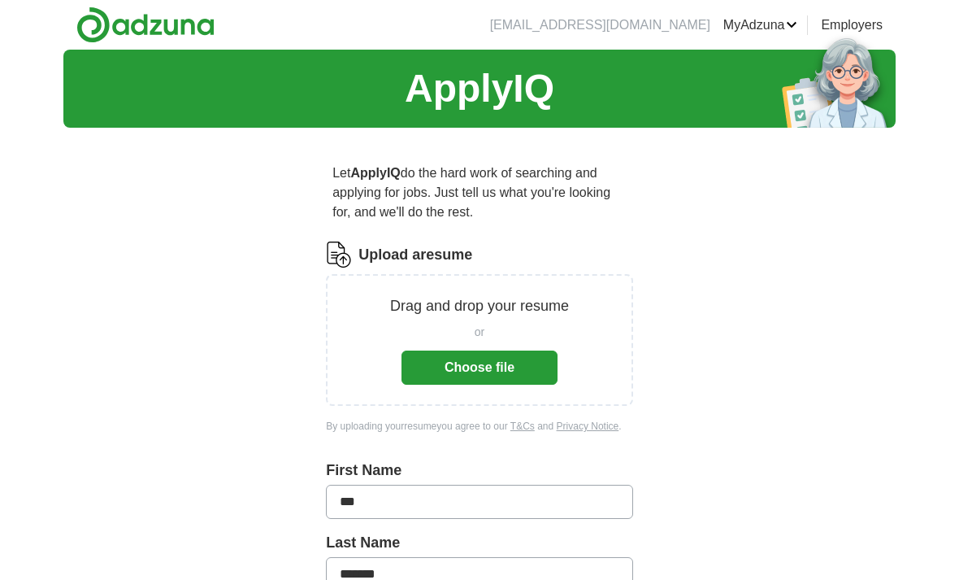 This screenshot has height=580, width=959. Describe the element at coordinates (415, 254) in the screenshot. I see `label: Upload a resume` at that location.